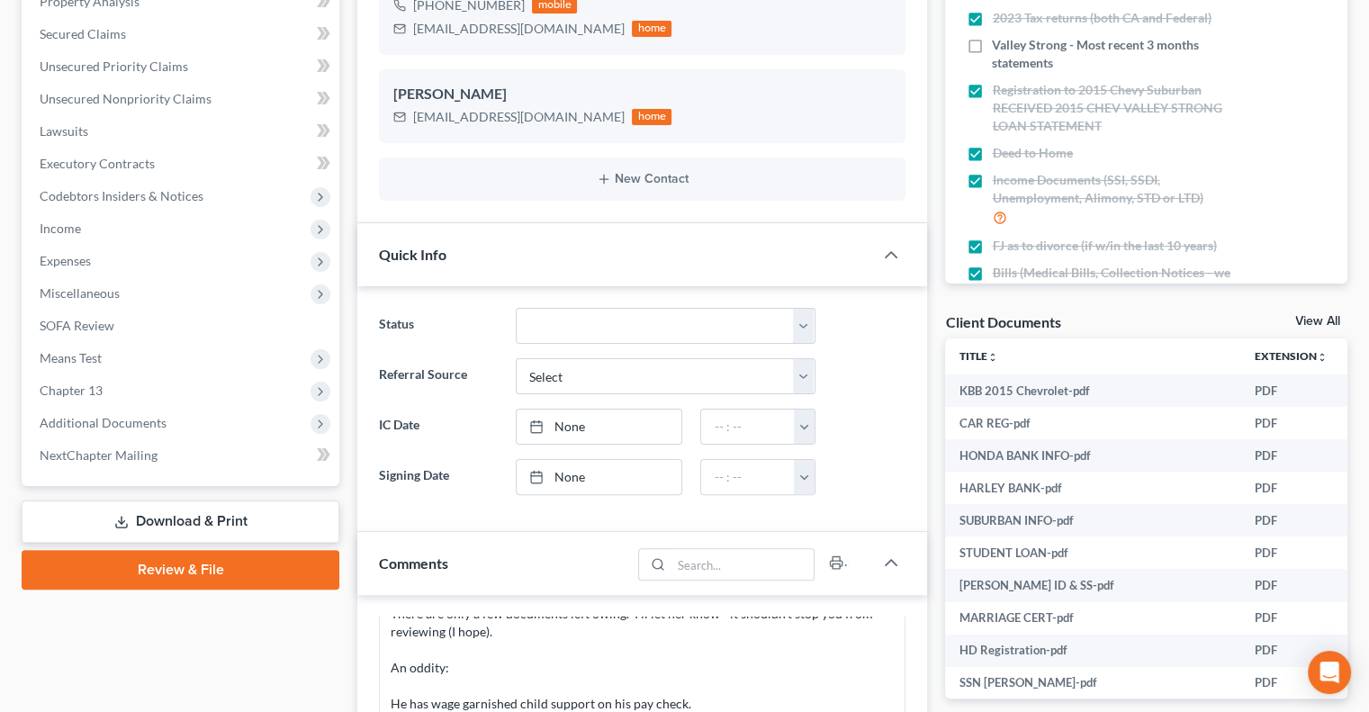 This screenshot has height=712, width=1369. Describe the element at coordinates (1092, 390) in the screenshot. I see `td: KBB 2015 Chevrolet-pdf` at that location.